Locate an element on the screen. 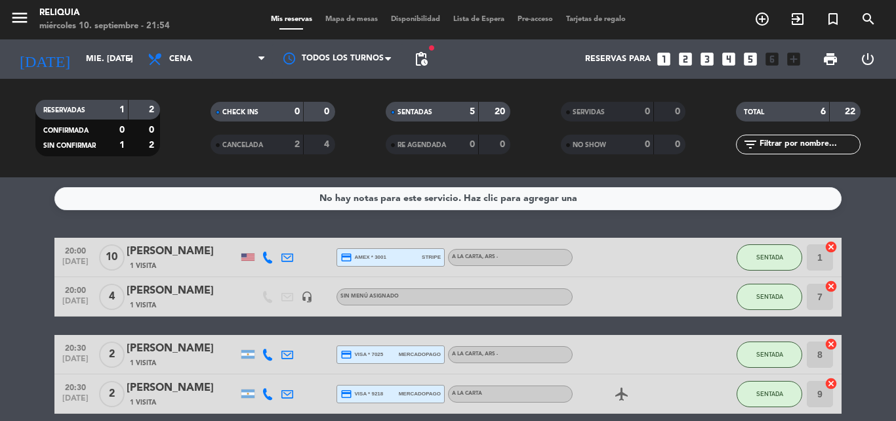 The width and height of the screenshot is (896, 421). i: turned_in_not is located at coordinates (833, 19).